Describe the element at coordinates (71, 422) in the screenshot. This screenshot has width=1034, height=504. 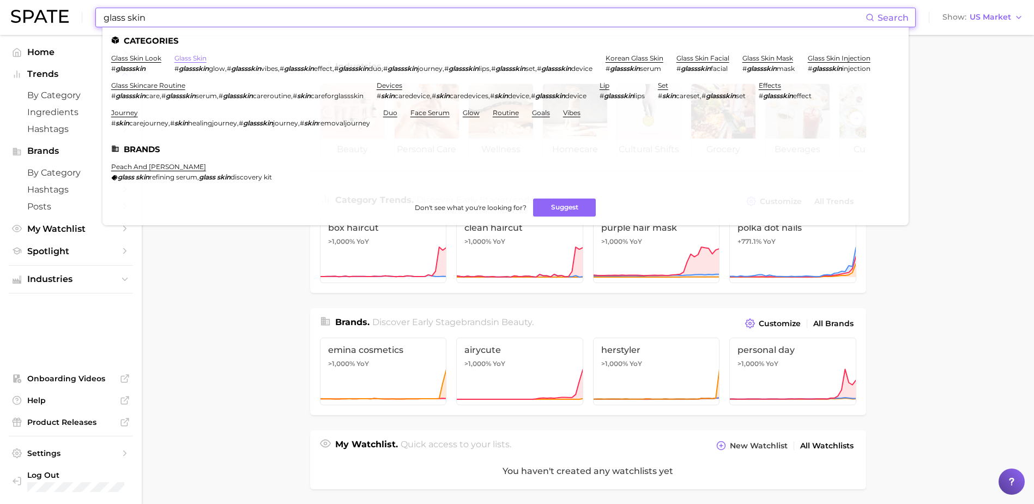
I see `a: Product Releases` at that location.